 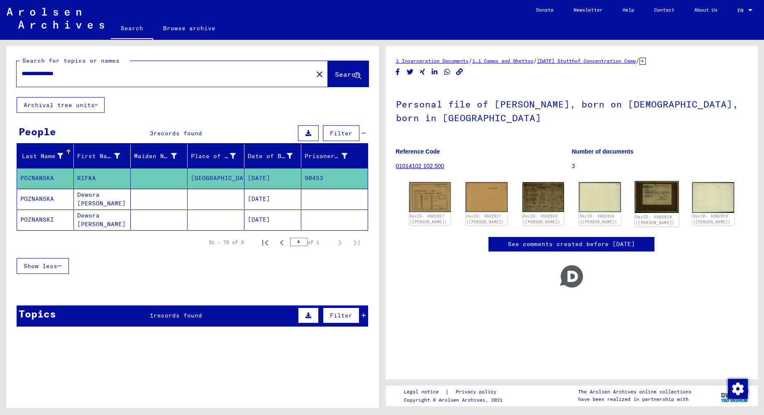 What do you see at coordinates (459, 72) in the screenshot?
I see `button: Copy link` at bounding box center [459, 72].